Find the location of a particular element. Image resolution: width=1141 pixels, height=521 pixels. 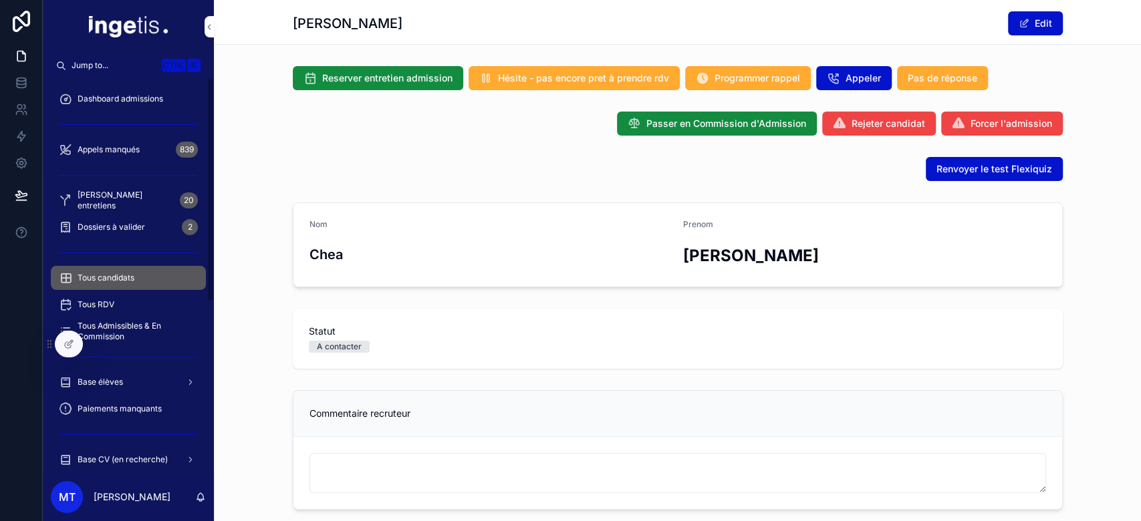

button: Appeler is located at coordinates (853, 78).